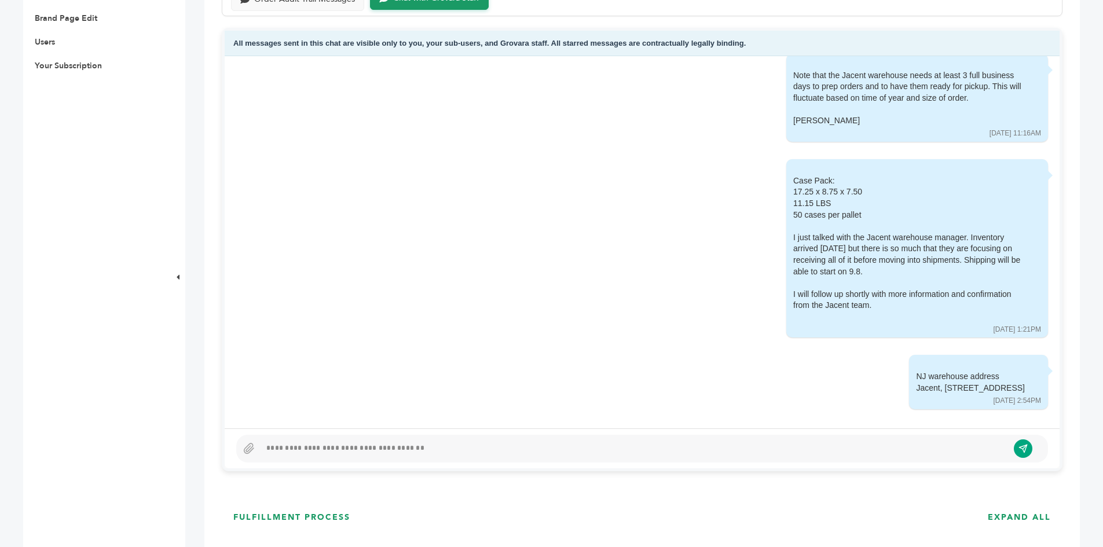  Describe the element at coordinates (45, 42) in the screenshot. I see `a: Users` at that location.